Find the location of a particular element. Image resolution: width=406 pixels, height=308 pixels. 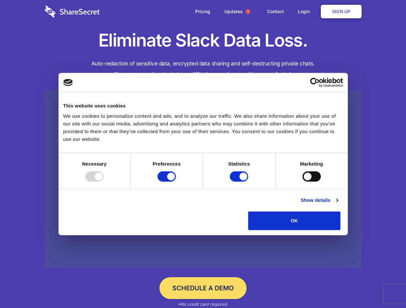

a: Login is located at coordinates (305, 12).